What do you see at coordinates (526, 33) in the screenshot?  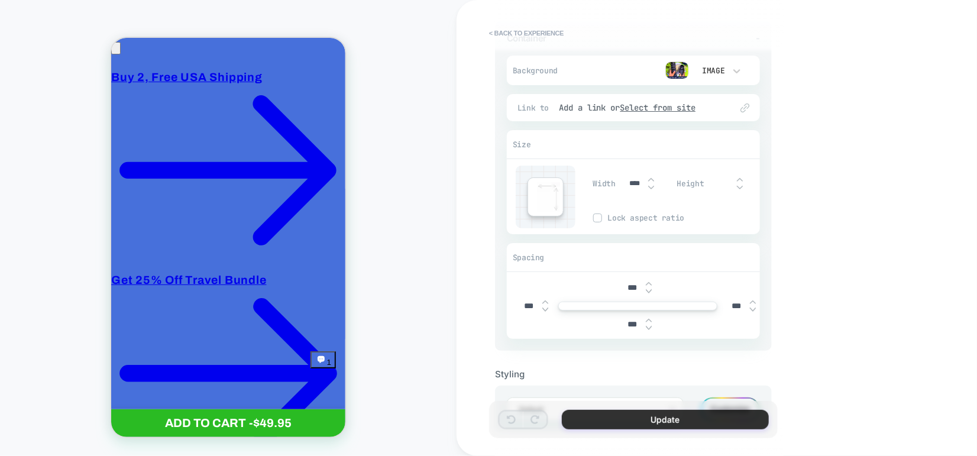 I see `button: < Back to experience` at bounding box center [526, 33].